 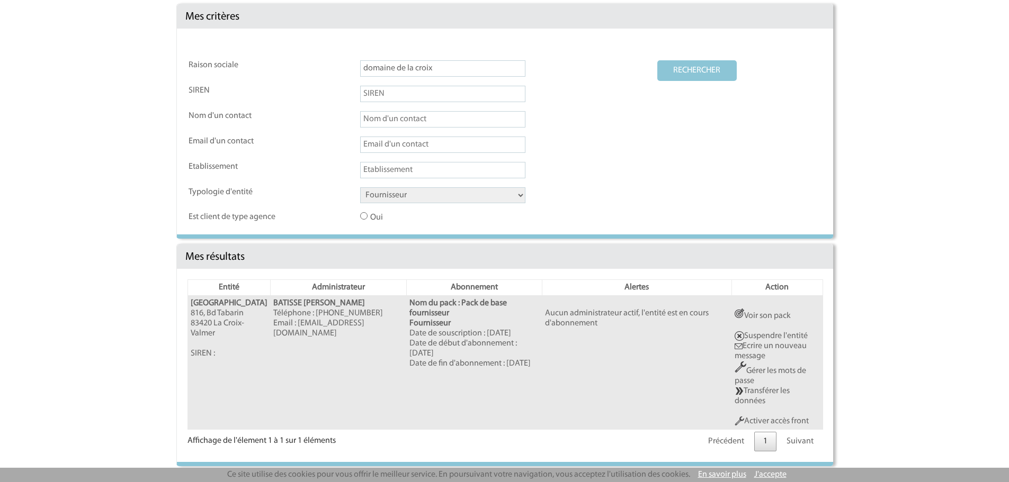 I want to click on span: Ce site utilise des cookies pour vous offrir le meilleur service. En poursuivant votre navigation..., so click(x=459, y=475).